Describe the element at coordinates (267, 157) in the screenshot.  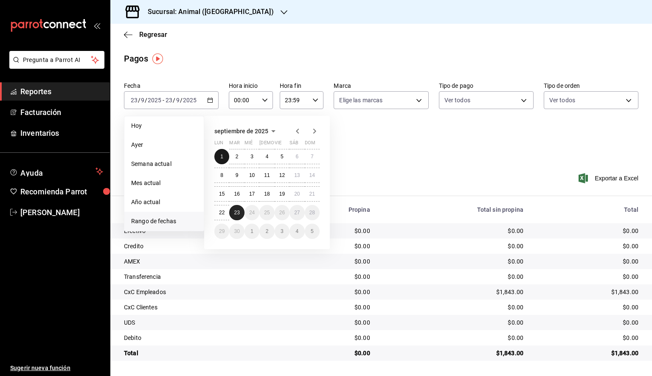
I see `abbr: 4 de septiembre de 2025` at that location.